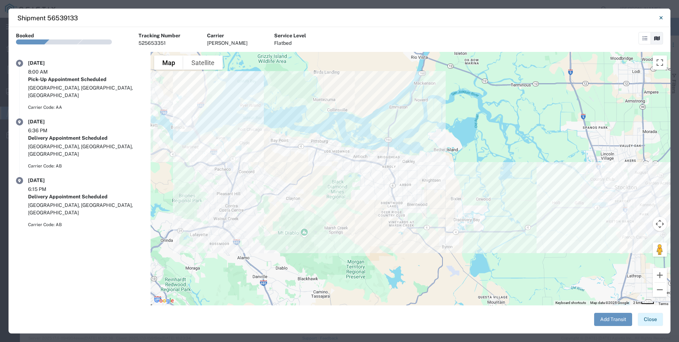 The image size is (679, 342). I want to click on div: Tracking Number, so click(160, 36).